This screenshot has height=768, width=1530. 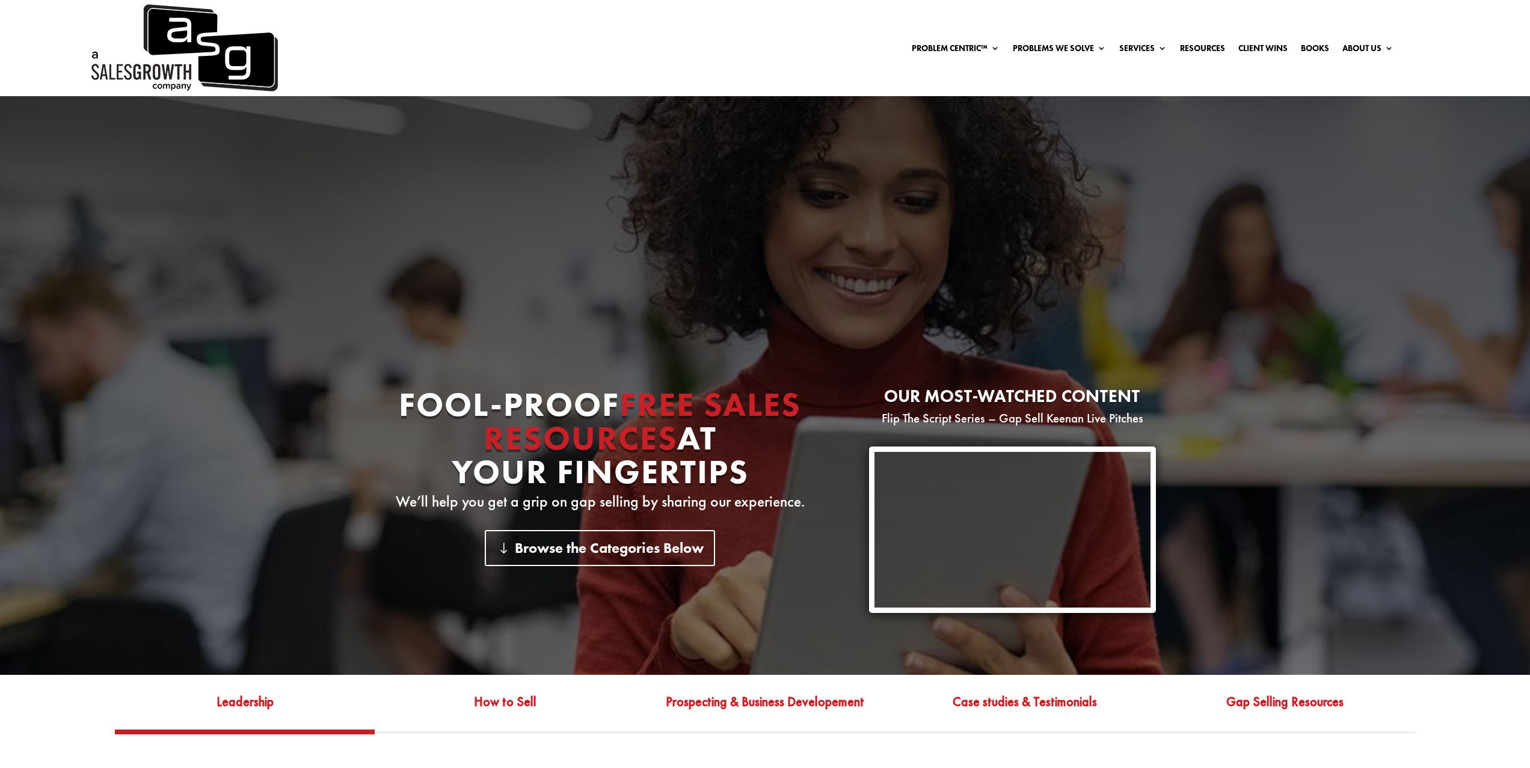 I want to click on h1: Fool-proof At Your Fingertips, so click(x=599, y=441).